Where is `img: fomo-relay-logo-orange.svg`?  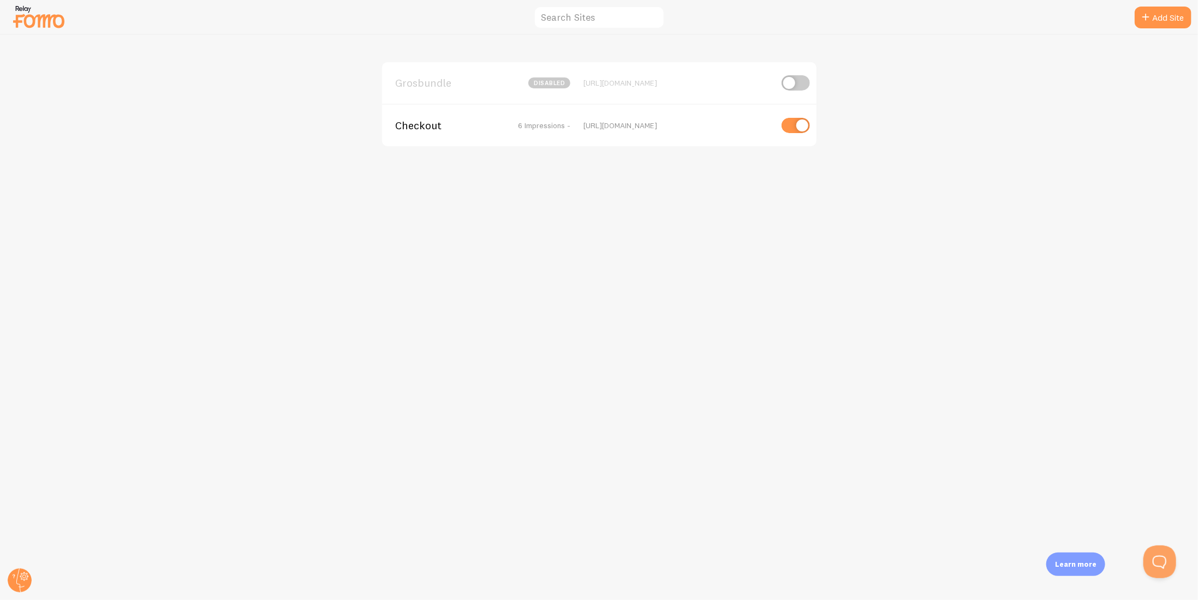
img: fomo-relay-logo-orange.svg is located at coordinates (39, 16).